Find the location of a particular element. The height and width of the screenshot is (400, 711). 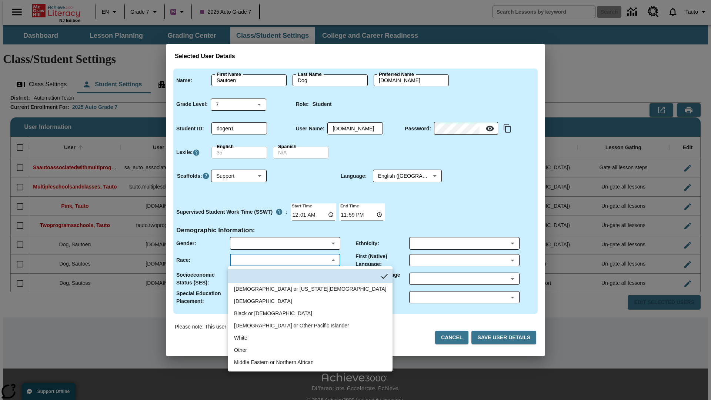

div: Native Hawaiian or Other Pacific Islander is located at coordinates (292, 326).